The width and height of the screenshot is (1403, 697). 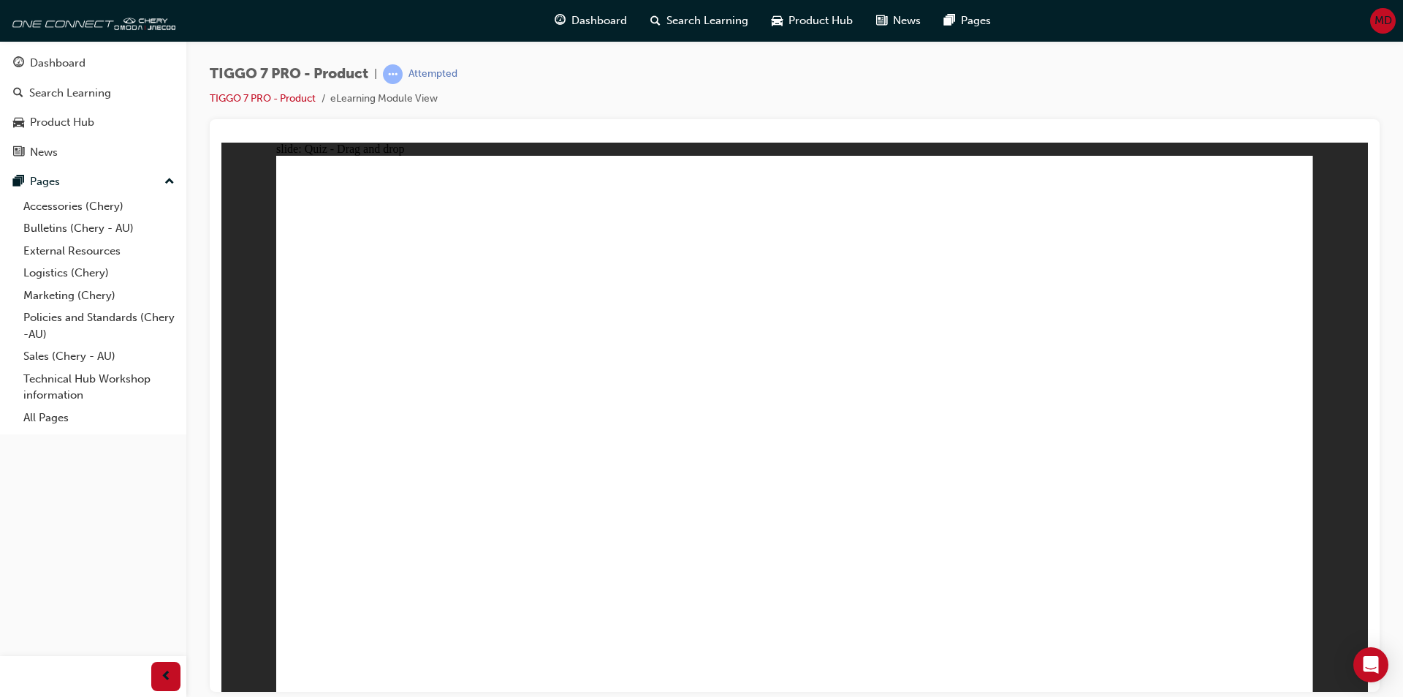 What do you see at coordinates (99, 273) in the screenshot?
I see `a: Logistics (Chery)` at bounding box center [99, 273].